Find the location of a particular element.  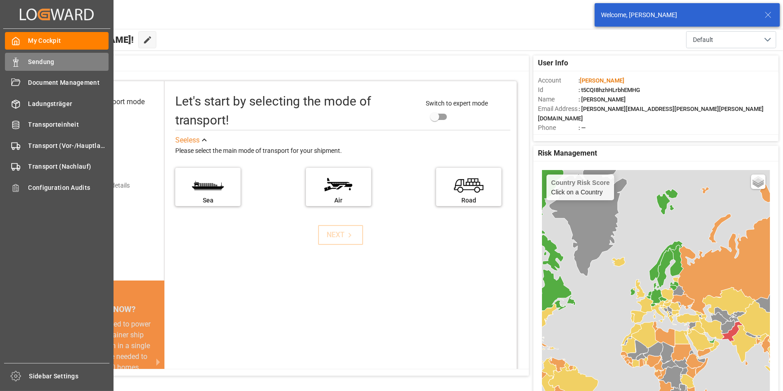

a: Sendung is located at coordinates (57, 61).